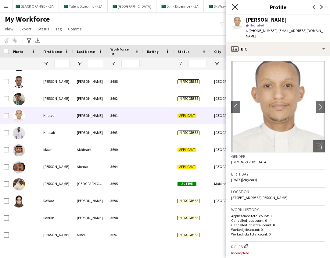 The width and height of the screenshot is (330, 258). I want to click on input: Last Name Filter Input, so click(95, 64).